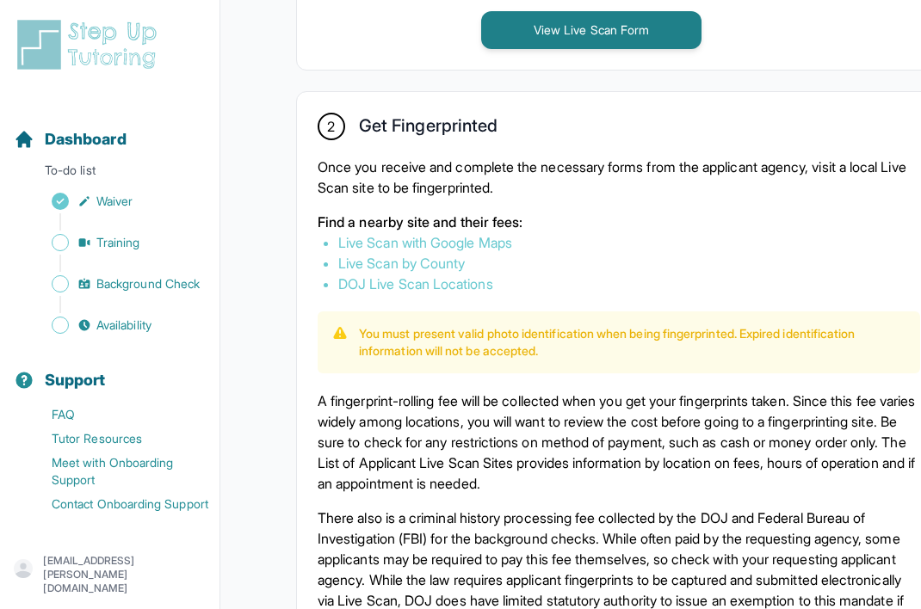 The height and width of the screenshot is (609, 921). What do you see at coordinates (428, 129) in the screenshot?
I see `h2: Get Fingerprinted` at bounding box center [428, 129].